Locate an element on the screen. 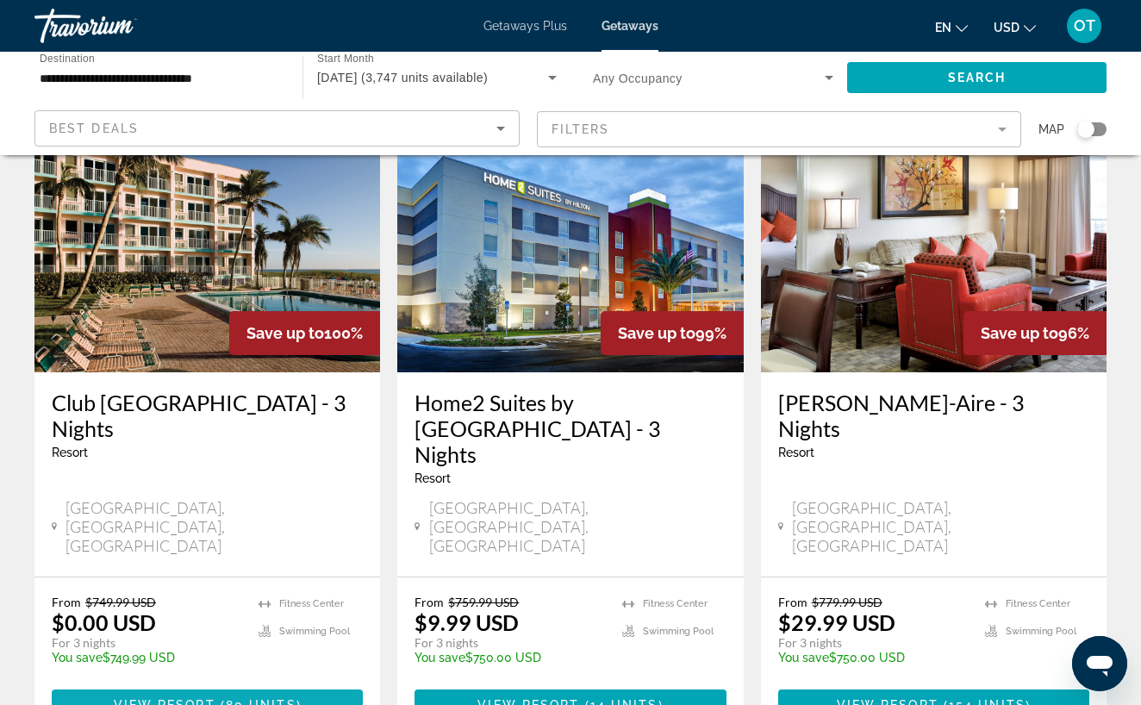 The image size is (1141, 705). span: Best Deals is located at coordinates (94, 128).